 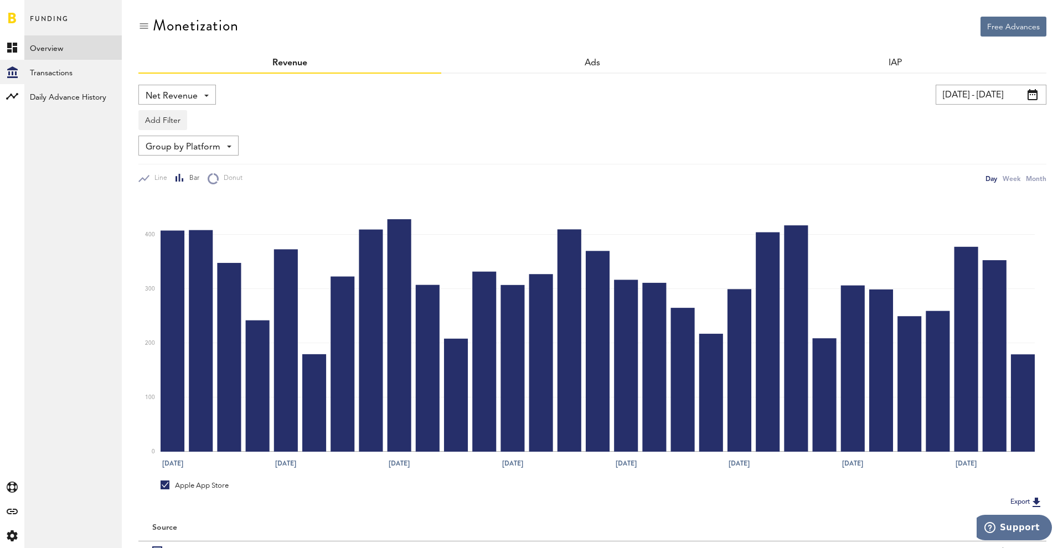 What do you see at coordinates (163, 120) in the screenshot?
I see `button: Add Filter` at bounding box center [163, 120].